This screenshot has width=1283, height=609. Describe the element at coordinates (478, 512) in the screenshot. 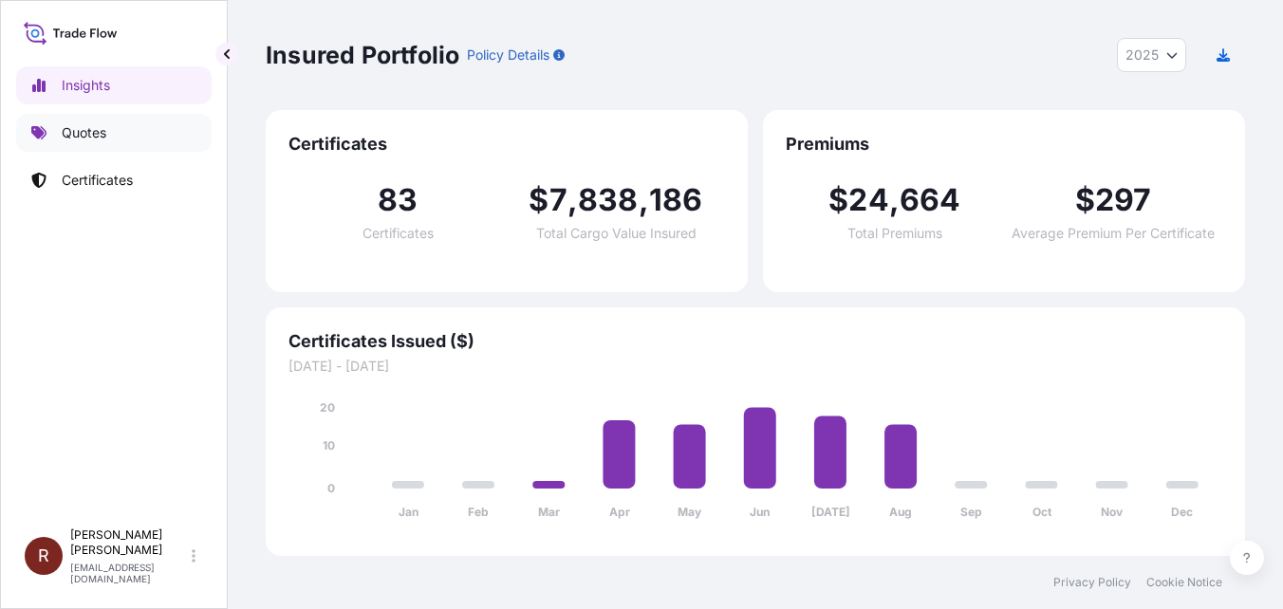

I see `tspan: Feb` at that location.